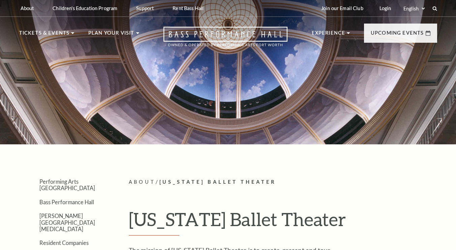 Image resolution: width=456 pixels, height=250 pixels. What do you see at coordinates (67, 202) in the screenshot?
I see `a: Bass Performance Hall` at bounding box center [67, 202].